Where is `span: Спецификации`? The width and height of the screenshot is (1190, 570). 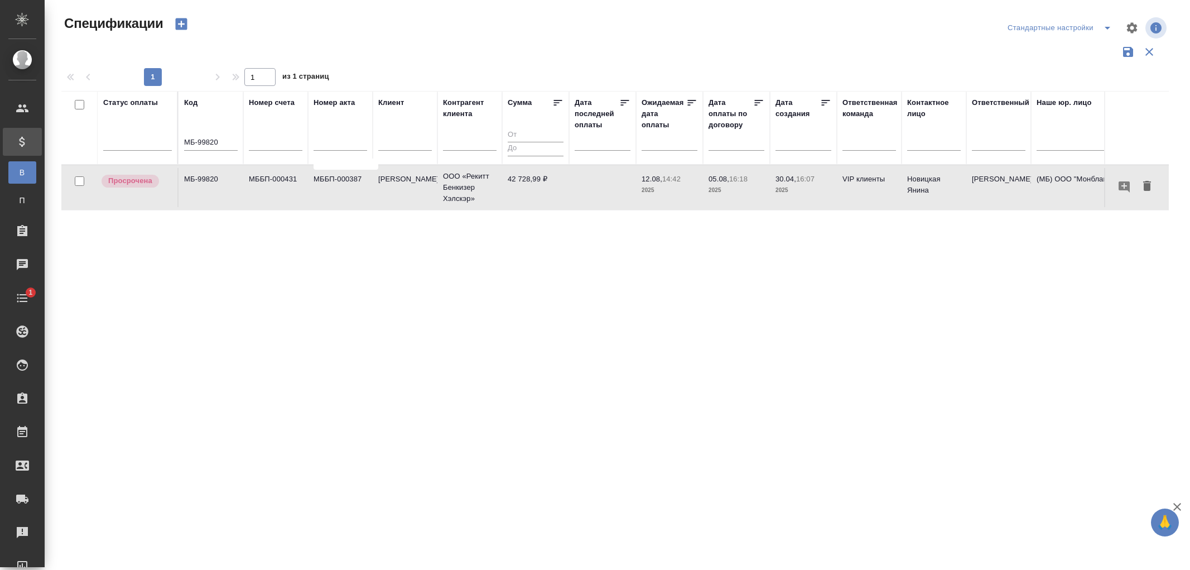
span: Спецификации is located at coordinates (112, 23).